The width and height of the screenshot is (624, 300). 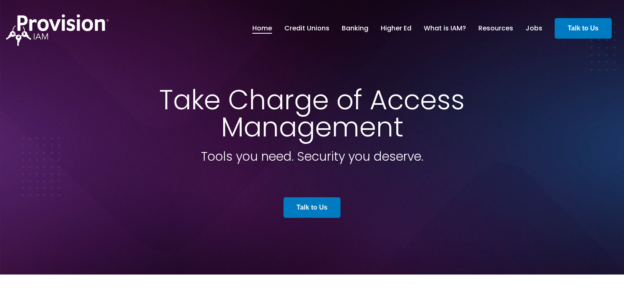 I want to click on nav: menu, so click(x=397, y=28).